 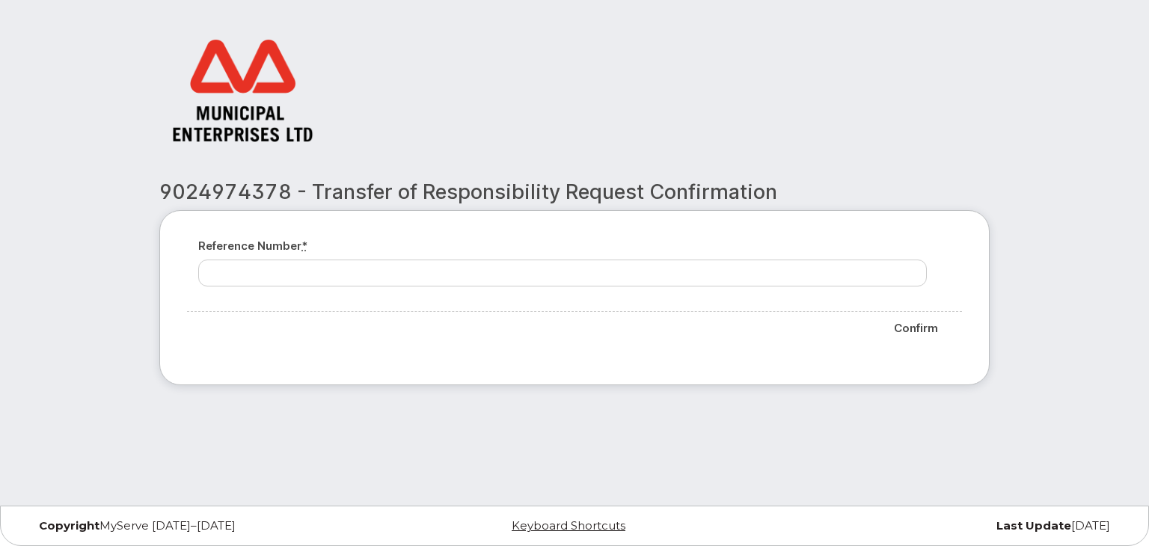 What do you see at coordinates (304, 245) in the screenshot?
I see `abbr: required` at bounding box center [304, 245].